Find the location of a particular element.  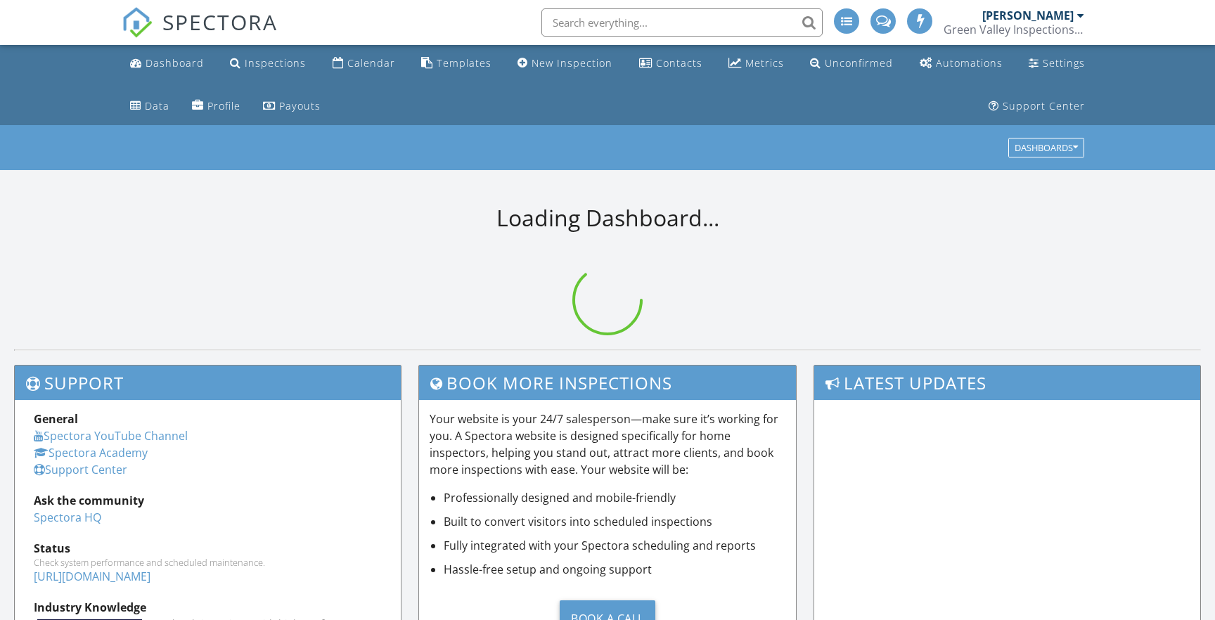

div: Ask the community is located at coordinates (207, 501).